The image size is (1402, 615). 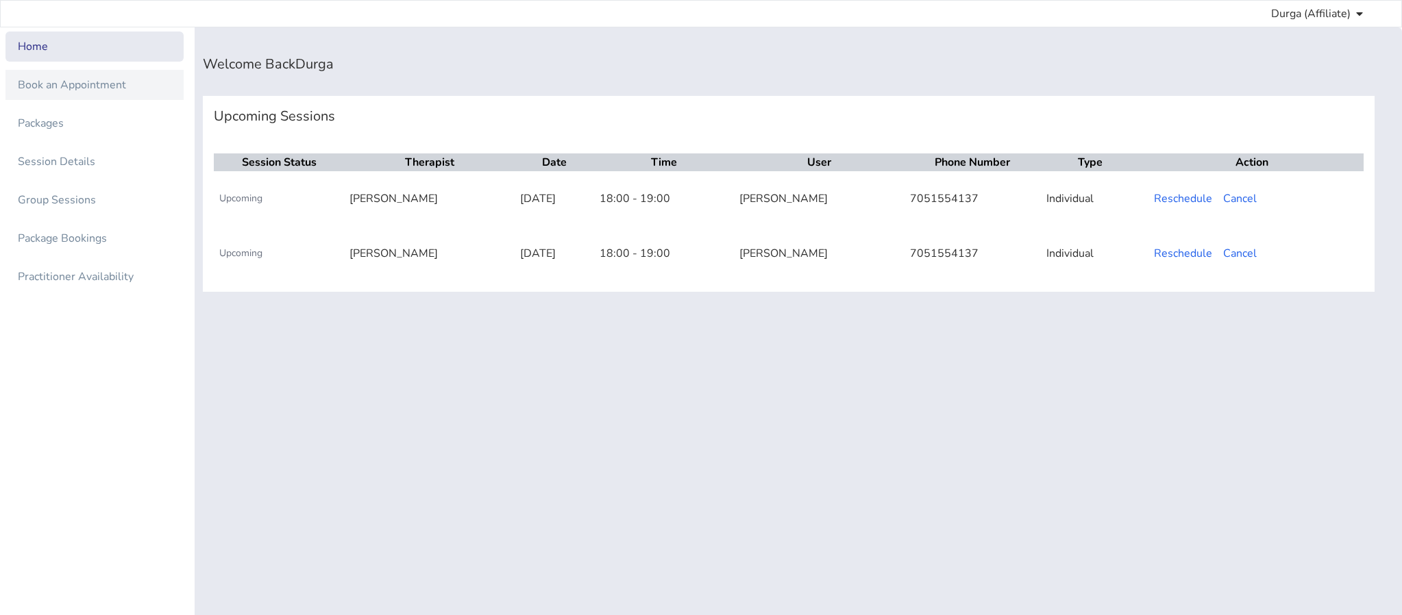 I want to click on div: Welcome Back Durga, so click(x=789, y=64).